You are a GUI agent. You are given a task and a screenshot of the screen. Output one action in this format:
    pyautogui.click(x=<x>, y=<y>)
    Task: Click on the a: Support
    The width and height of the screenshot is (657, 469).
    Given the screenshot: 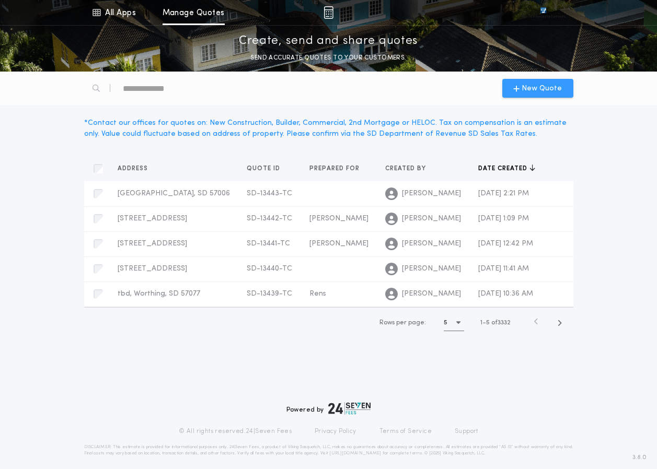 What is the action you would take?
    pyautogui.click(x=466, y=432)
    